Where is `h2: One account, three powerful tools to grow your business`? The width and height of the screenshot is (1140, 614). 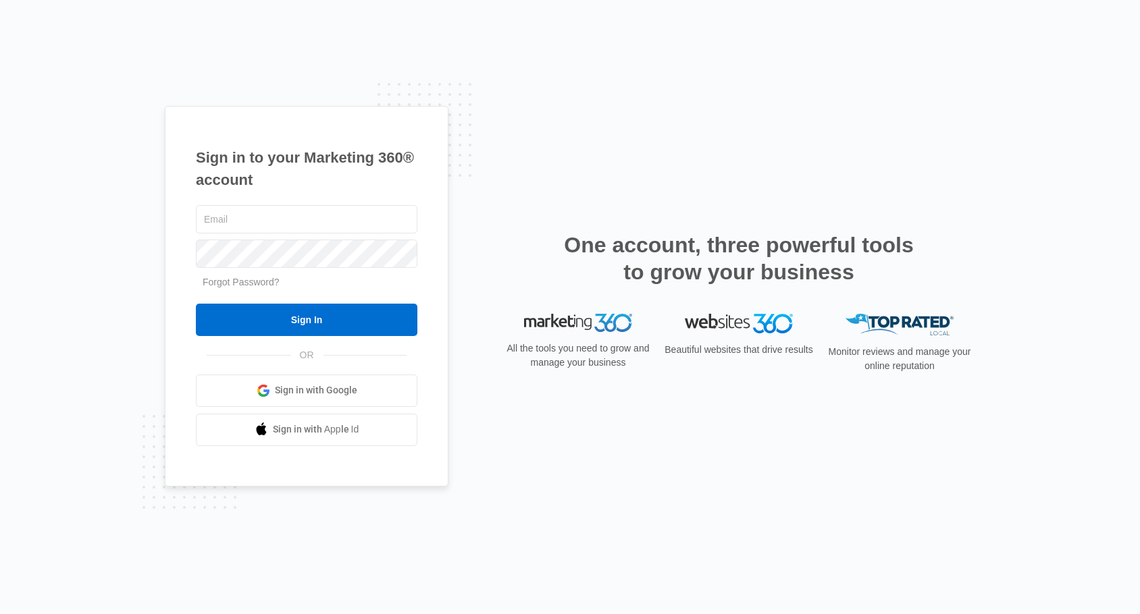 h2: One account, three powerful tools to grow your business is located at coordinates (739, 259).